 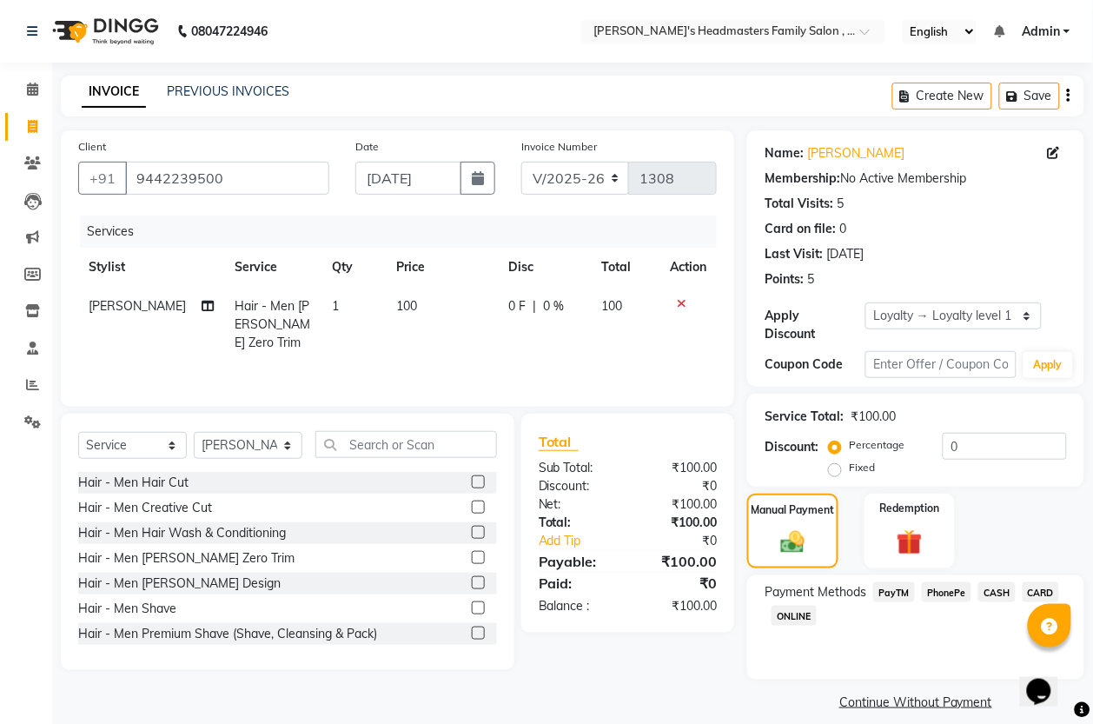 I want to click on label: Client, so click(x=92, y=147).